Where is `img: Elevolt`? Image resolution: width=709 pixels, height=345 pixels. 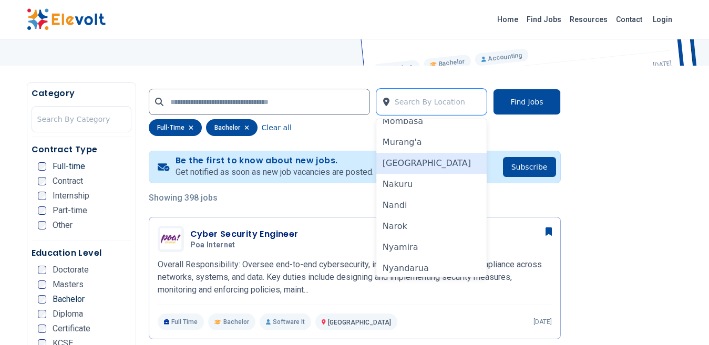
img: Elevolt is located at coordinates (66, 19).